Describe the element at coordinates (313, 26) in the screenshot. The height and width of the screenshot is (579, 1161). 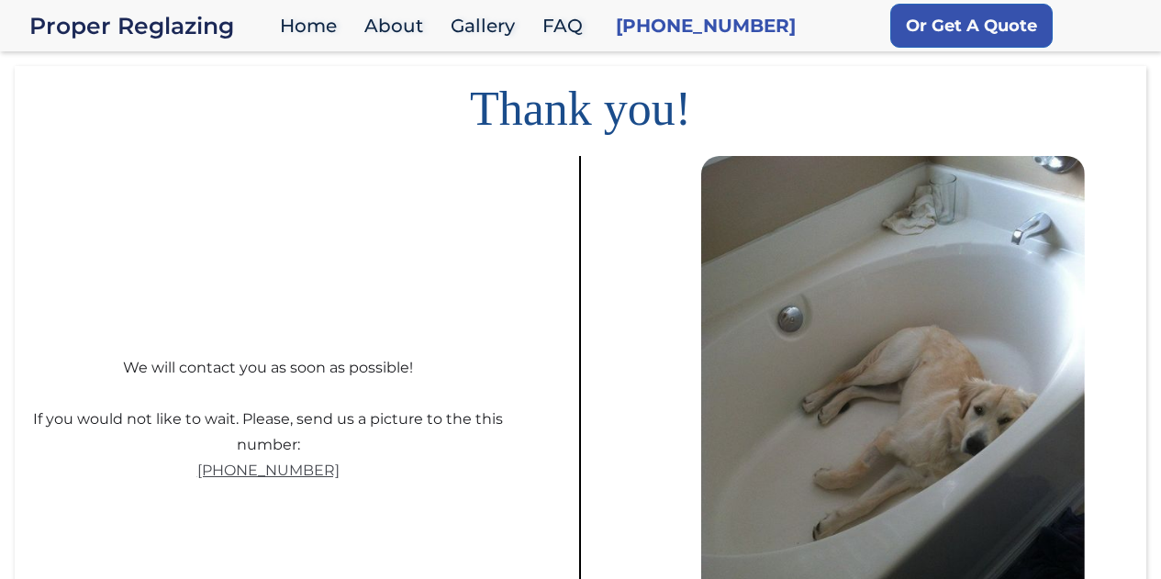
I see `a: Home` at that location.